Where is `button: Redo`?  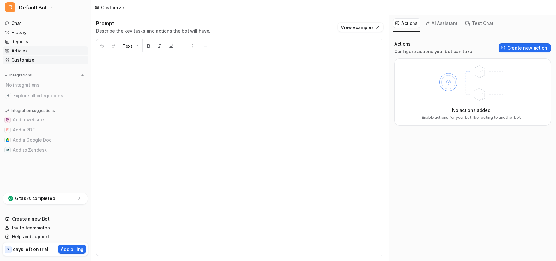 button: Redo is located at coordinates (113, 46).